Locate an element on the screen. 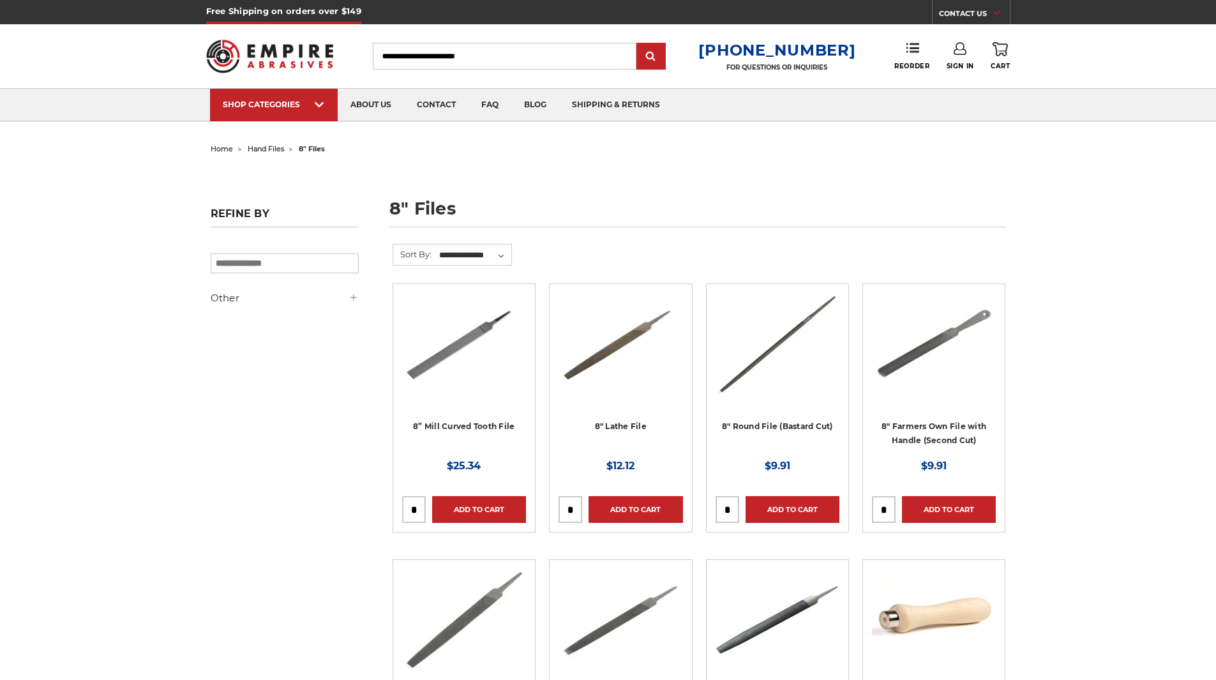 The image size is (1216, 680). a: hand files is located at coordinates (266, 149).